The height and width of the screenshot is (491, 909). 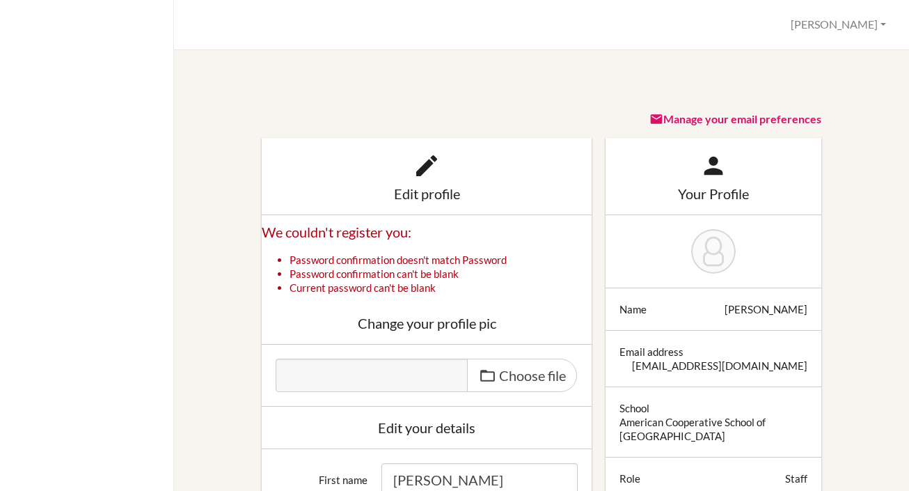 I want to click on div: Your Profile, so click(x=713, y=194).